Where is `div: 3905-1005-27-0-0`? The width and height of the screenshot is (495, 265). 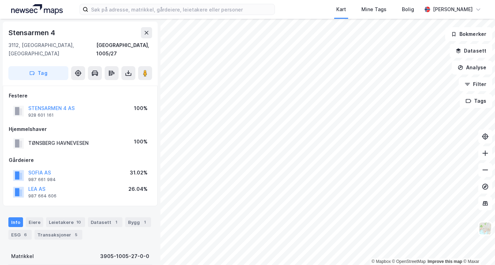 div: 3905-1005-27-0-0 is located at coordinates (124, 257).